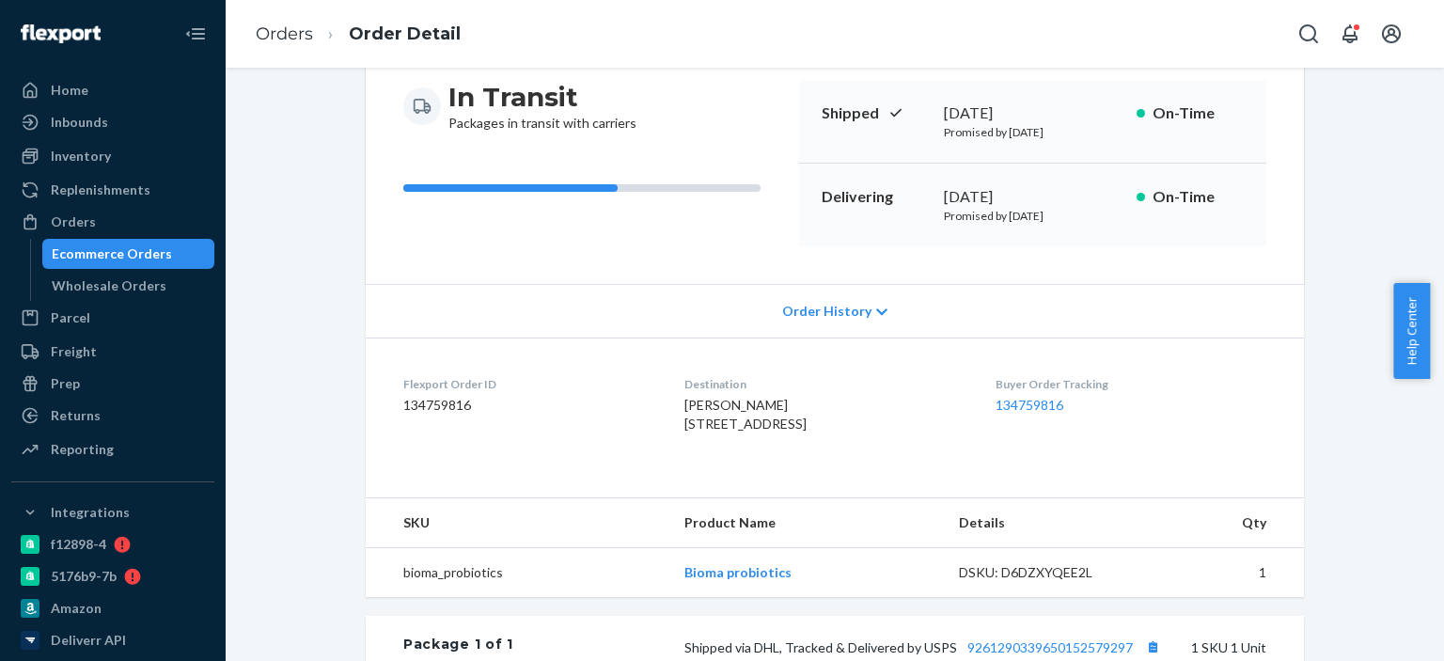 This screenshot has width=1444, height=661. Describe the element at coordinates (129, 286) in the screenshot. I see `a: Wholesale Orders` at that location.